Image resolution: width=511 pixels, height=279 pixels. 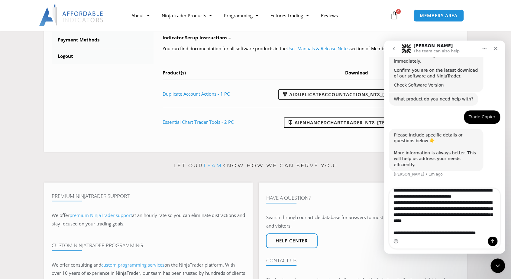 I want to click on div: Close, so click(x=112, y=8).